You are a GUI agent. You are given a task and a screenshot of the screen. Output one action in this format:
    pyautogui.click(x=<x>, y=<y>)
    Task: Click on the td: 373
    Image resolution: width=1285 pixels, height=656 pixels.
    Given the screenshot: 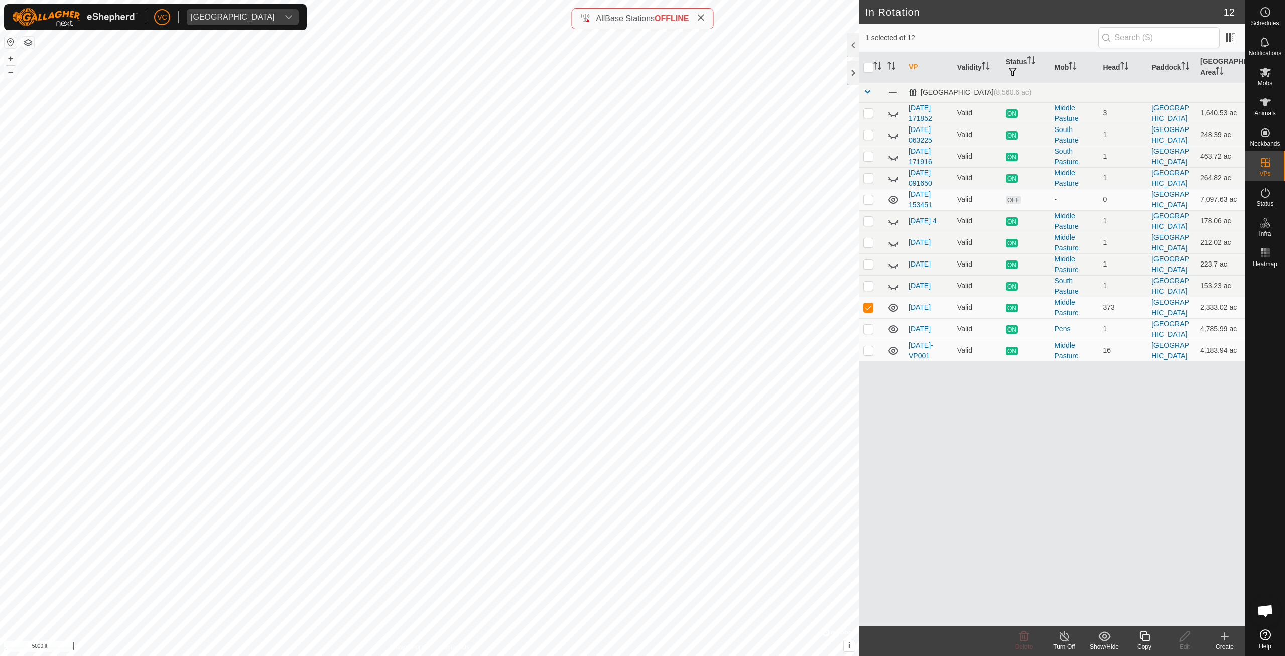 What is the action you would take?
    pyautogui.click(x=1123, y=307)
    